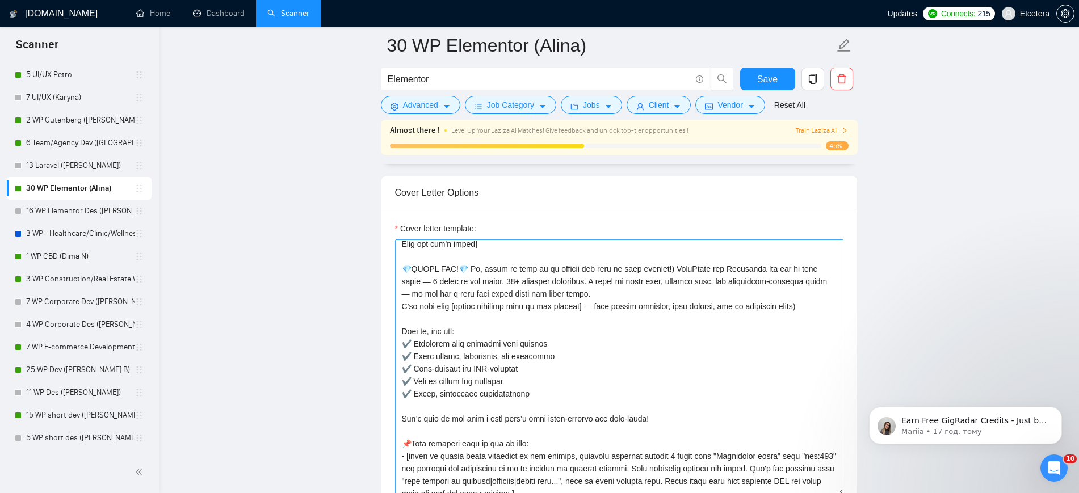 This screenshot has height=493, width=1079. Describe the element at coordinates (219, 13) in the screenshot. I see `a: dashboardDashboard` at that location.